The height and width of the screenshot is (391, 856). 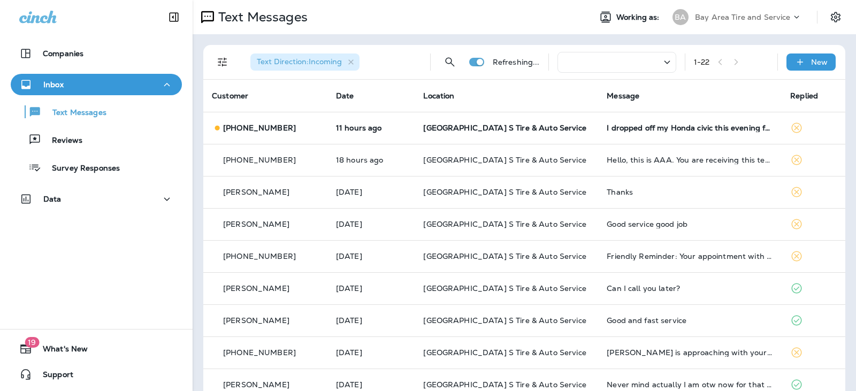 I want to click on p: Aug 26, 2025 01:23 PM, so click(x=371, y=224).